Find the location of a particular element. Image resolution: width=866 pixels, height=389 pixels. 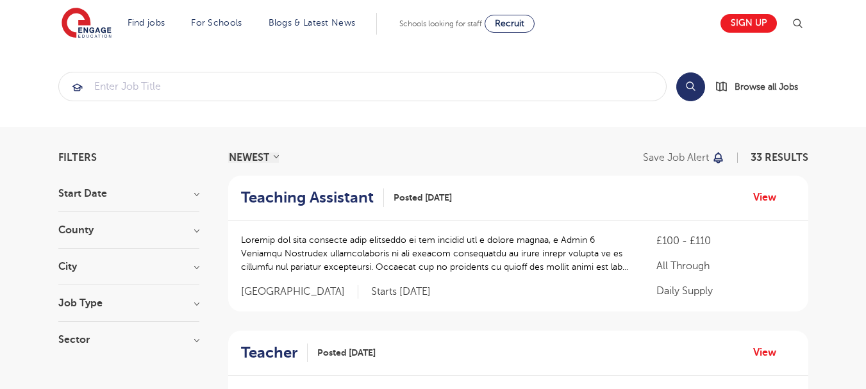

h2: Teaching Assistant is located at coordinates (307, 197).